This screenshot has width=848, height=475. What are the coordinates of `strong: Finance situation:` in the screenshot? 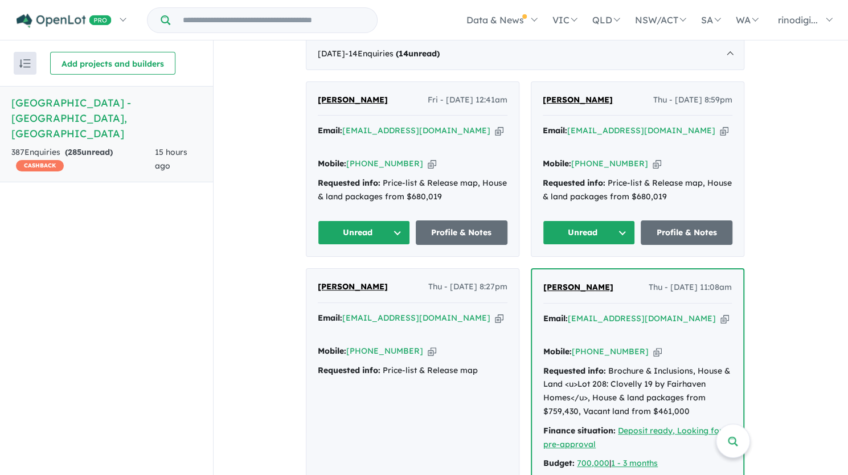 It's located at (579, 431).